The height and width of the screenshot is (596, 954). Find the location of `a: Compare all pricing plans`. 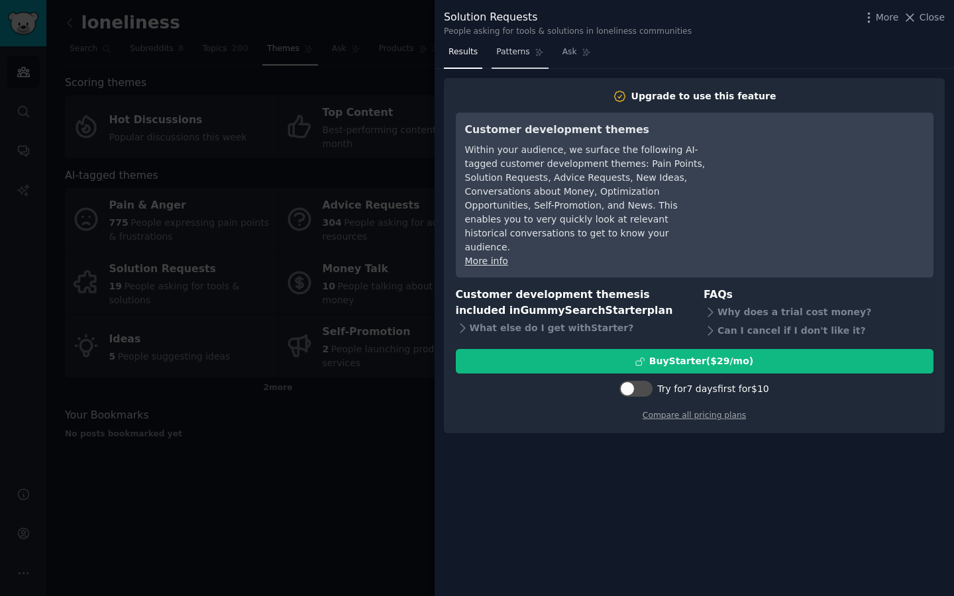

a: Compare all pricing plans is located at coordinates (694, 415).